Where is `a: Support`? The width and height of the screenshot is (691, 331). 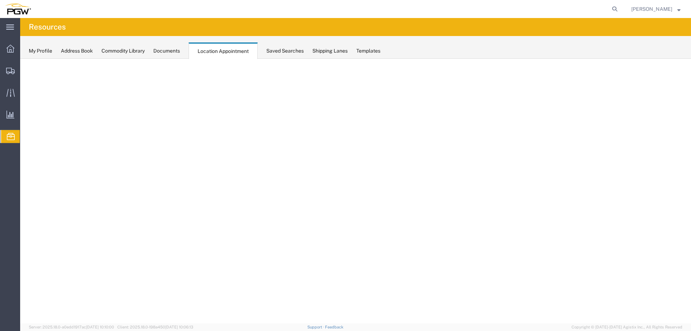
a: Support is located at coordinates (316, 327).